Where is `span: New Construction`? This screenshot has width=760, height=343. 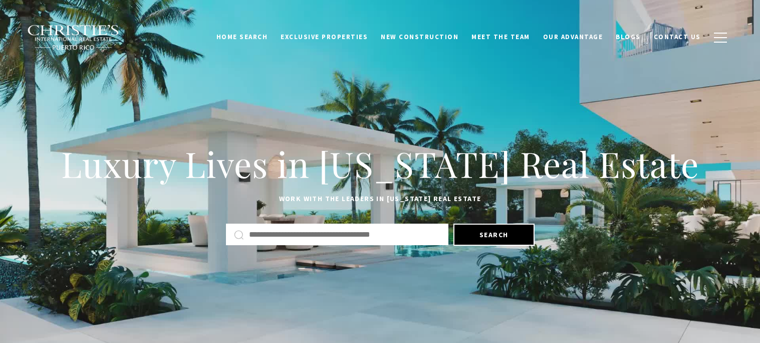 span: New Construction is located at coordinates (419, 37).